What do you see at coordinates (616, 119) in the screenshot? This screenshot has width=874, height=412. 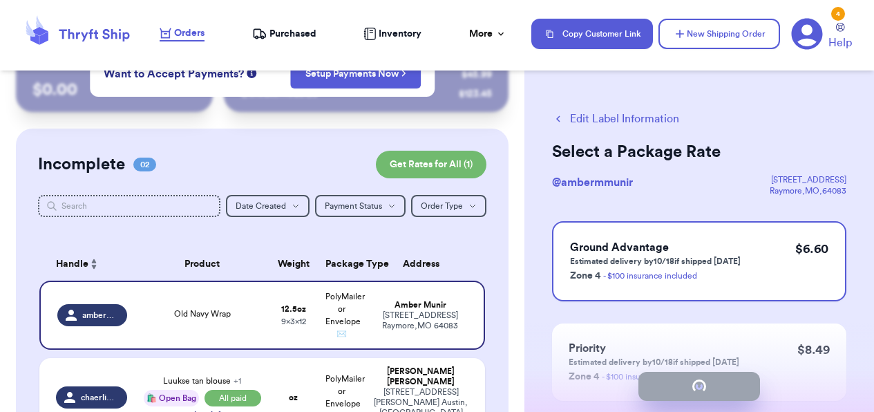 I see `button: Edit Label Information` at bounding box center [616, 119].